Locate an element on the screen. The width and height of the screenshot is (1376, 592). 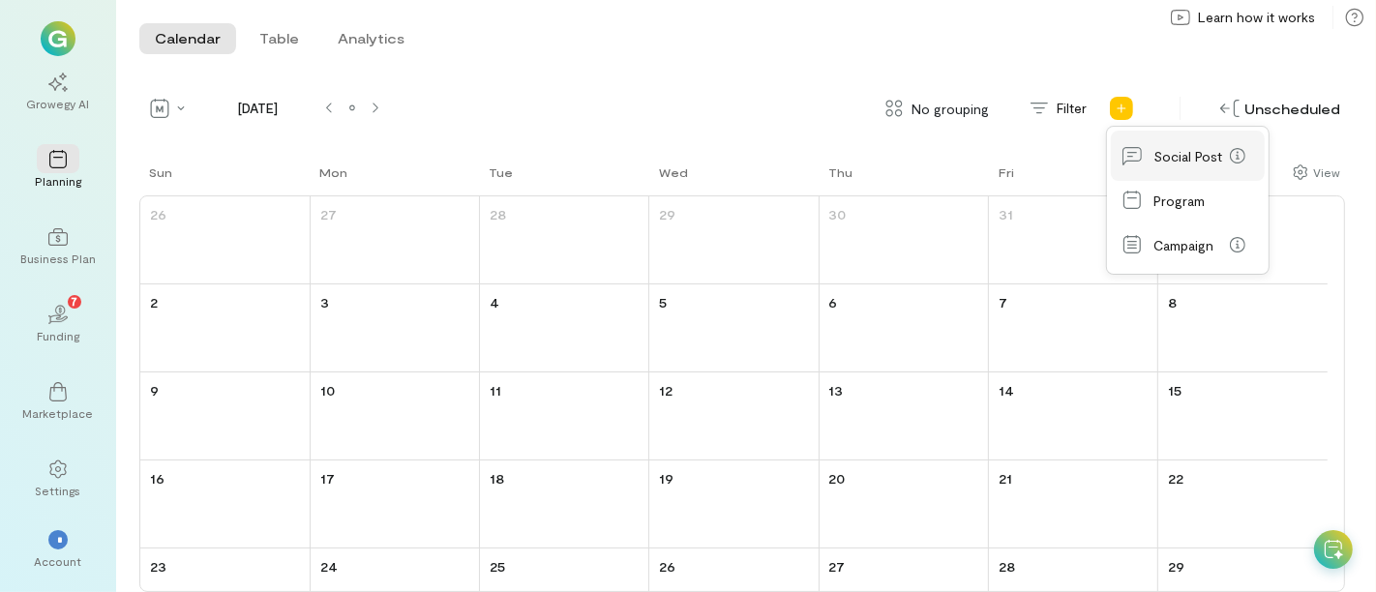
a: June 9, 2024 is located at coordinates (154, 390).